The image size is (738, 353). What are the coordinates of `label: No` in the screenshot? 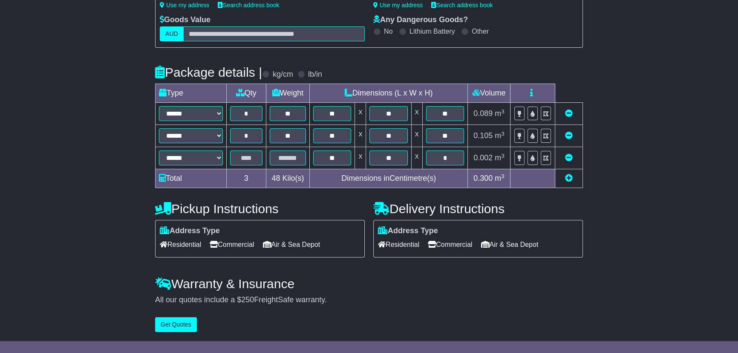 It's located at (388, 31).